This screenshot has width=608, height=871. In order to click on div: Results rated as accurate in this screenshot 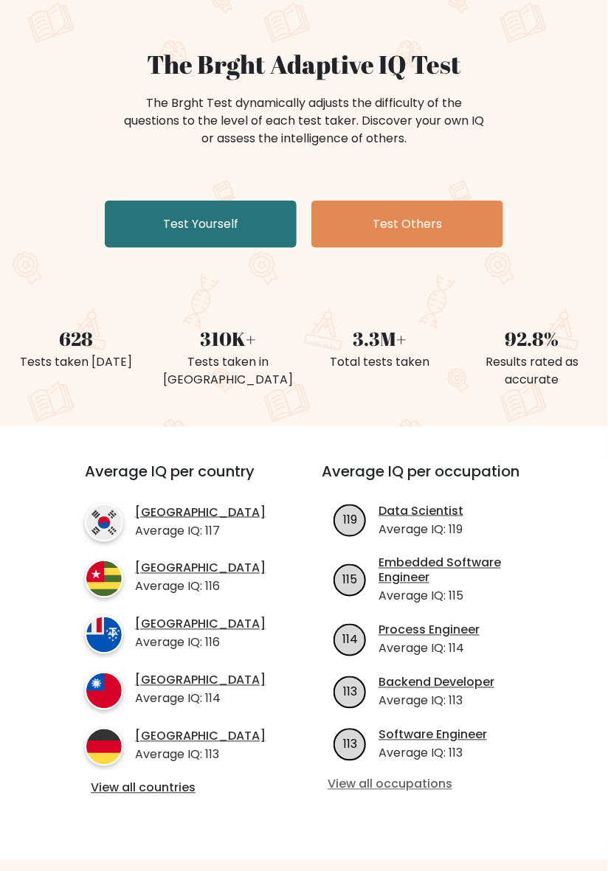, I will do `click(532, 371)`.